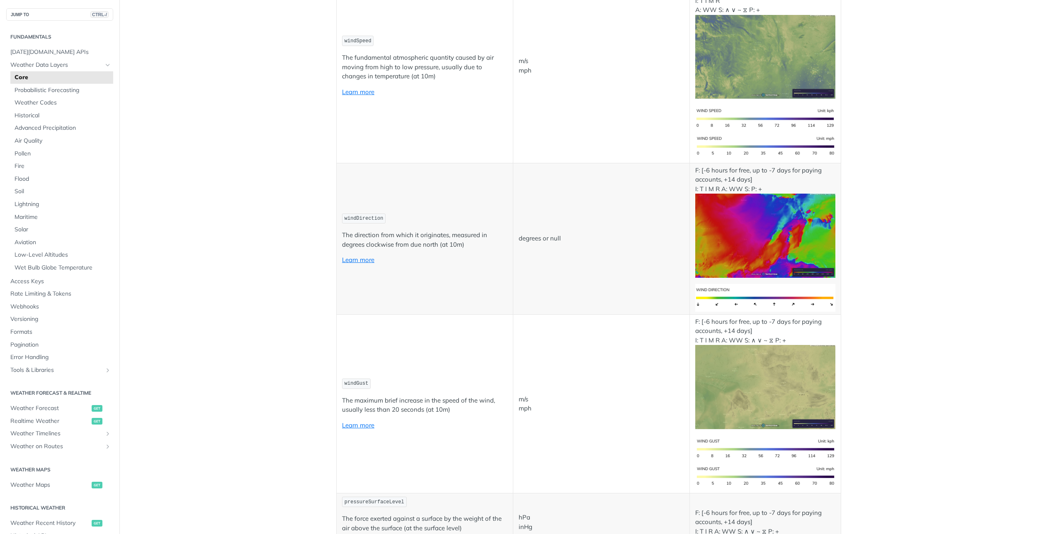 The width and height of the screenshot is (1058, 534). What do you see at coordinates (358, 41) in the screenshot?
I see `span: windSpeed` at bounding box center [358, 41].